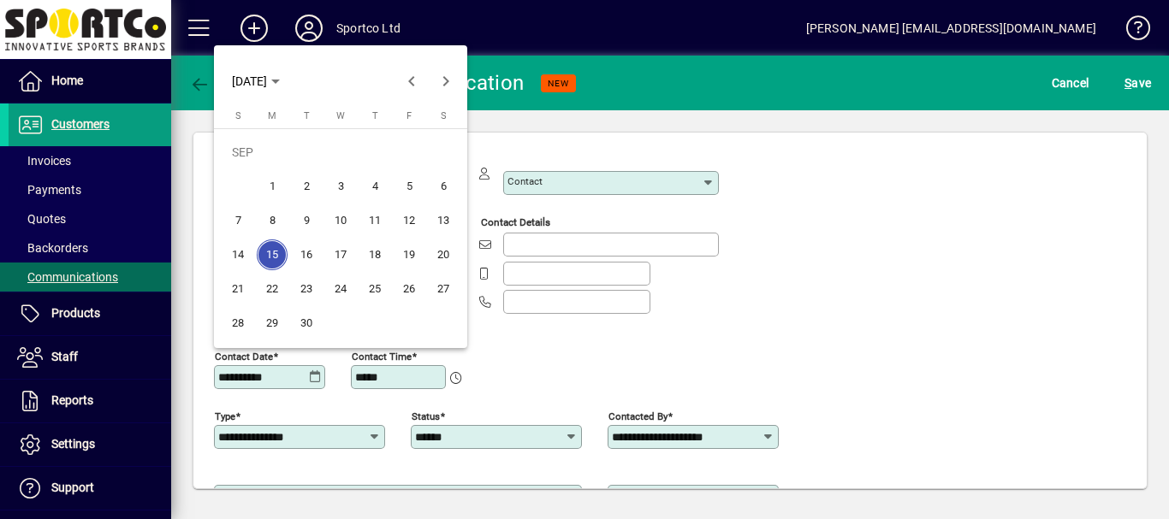 This screenshot has height=519, width=1169. Describe the element at coordinates (341, 289) in the screenshot. I see `button: Wed Sep 24 2025` at that location.